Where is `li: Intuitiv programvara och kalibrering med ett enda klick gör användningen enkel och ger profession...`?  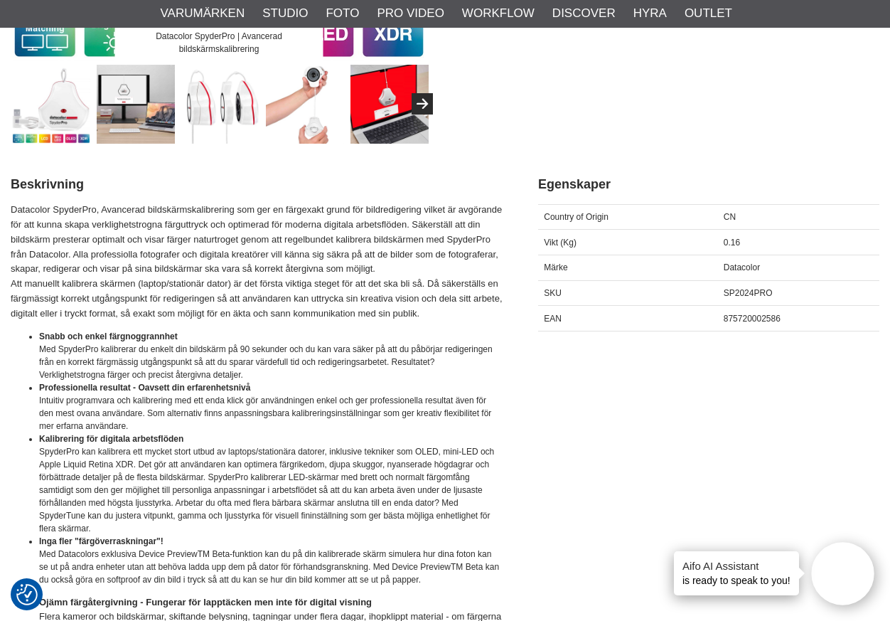
li: Intuitiv programvara och kalibrering med ett enda klick gör användningen enkel och ger profession... is located at coordinates (271, 407).